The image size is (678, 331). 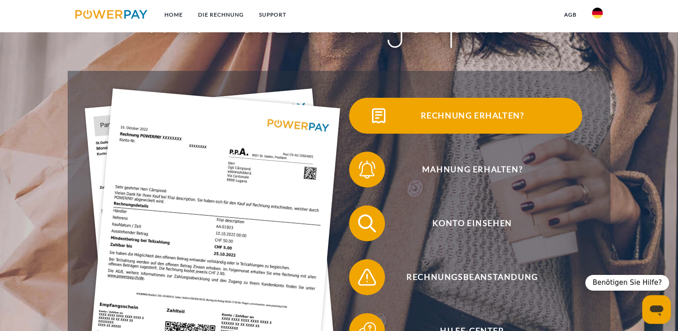 I want to click on a: Rechnungsbeanstandung, so click(x=466, y=277).